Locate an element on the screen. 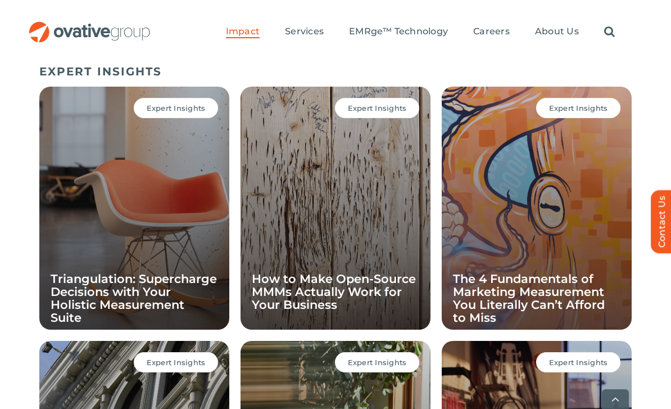  a: The 4 Fundamentals of Marketing Measurement You Literally Can’t Afford to Miss is located at coordinates (529, 298).